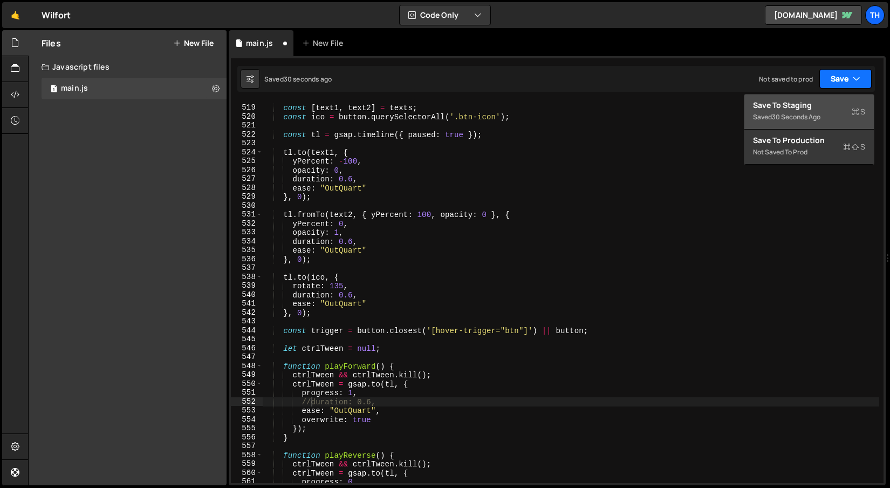  I want to click on div: 539, so click(247, 285).